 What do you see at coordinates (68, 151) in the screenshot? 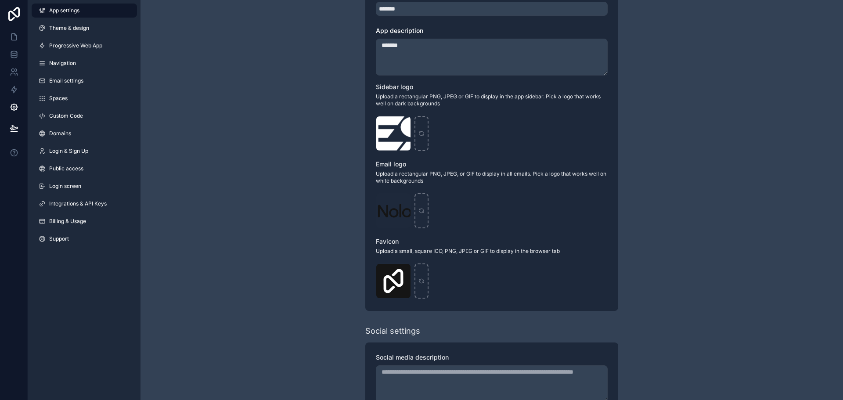
I see `span: Login & Sign Up` at bounding box center [68, 151].